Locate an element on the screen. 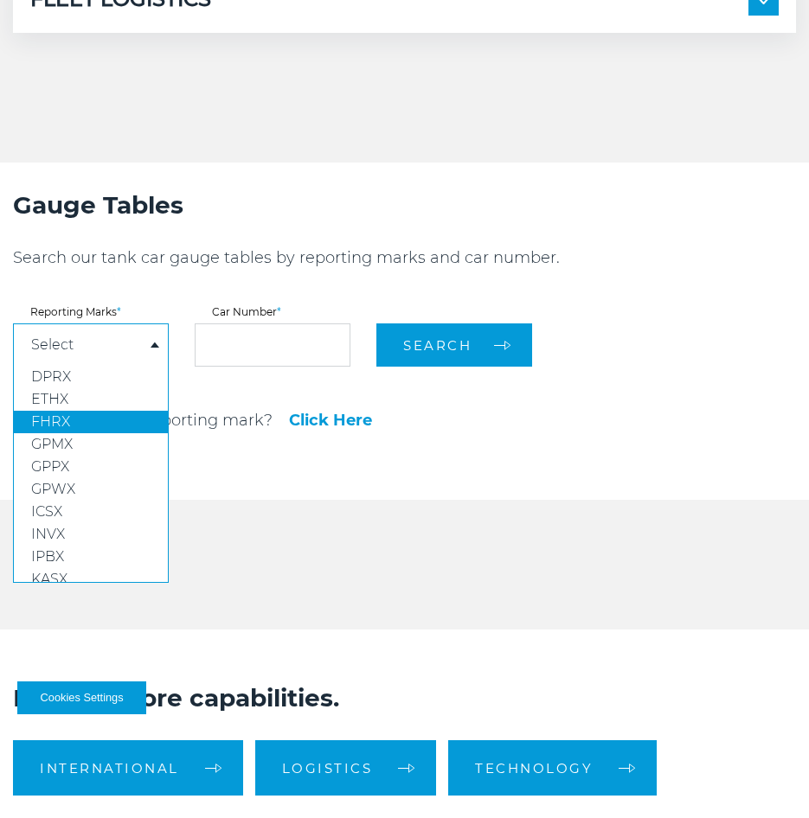 Image resolution: width=809 pixels, height=818 pixels. span: GPWX is located at coordinates (53, 489).